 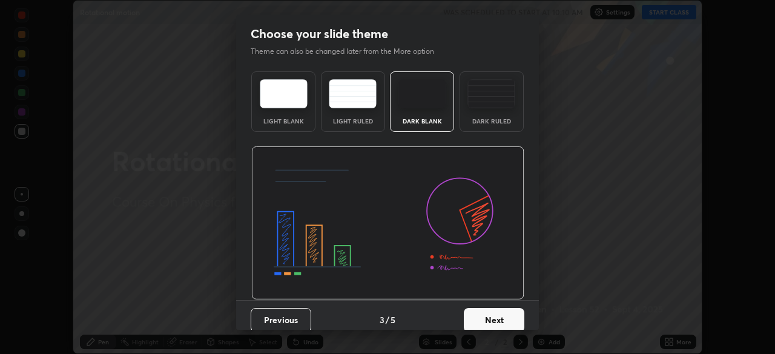 What do you see at coordinates (283, 121) in the screenshot?
I see `div: Light Blank` at bounding box center [283, 121].